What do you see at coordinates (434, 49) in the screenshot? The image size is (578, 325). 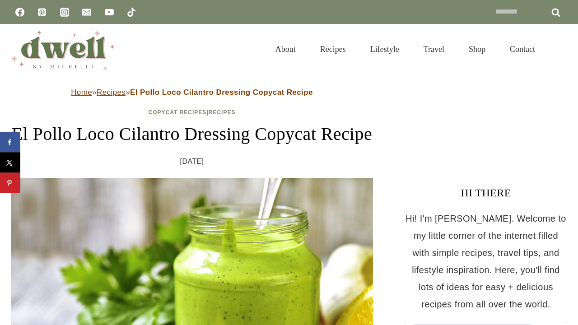 I see `a: Travel` at bounding box center [434, 49].